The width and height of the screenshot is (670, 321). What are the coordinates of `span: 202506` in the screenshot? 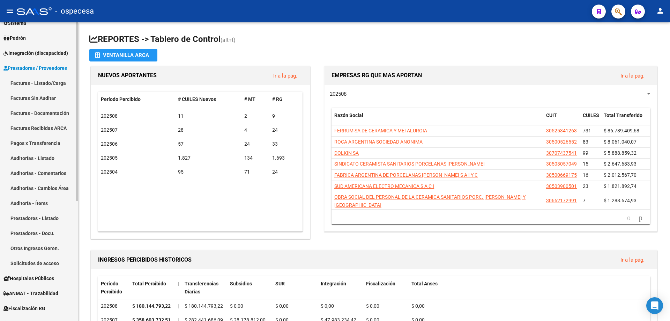 It's located at (109, 144).